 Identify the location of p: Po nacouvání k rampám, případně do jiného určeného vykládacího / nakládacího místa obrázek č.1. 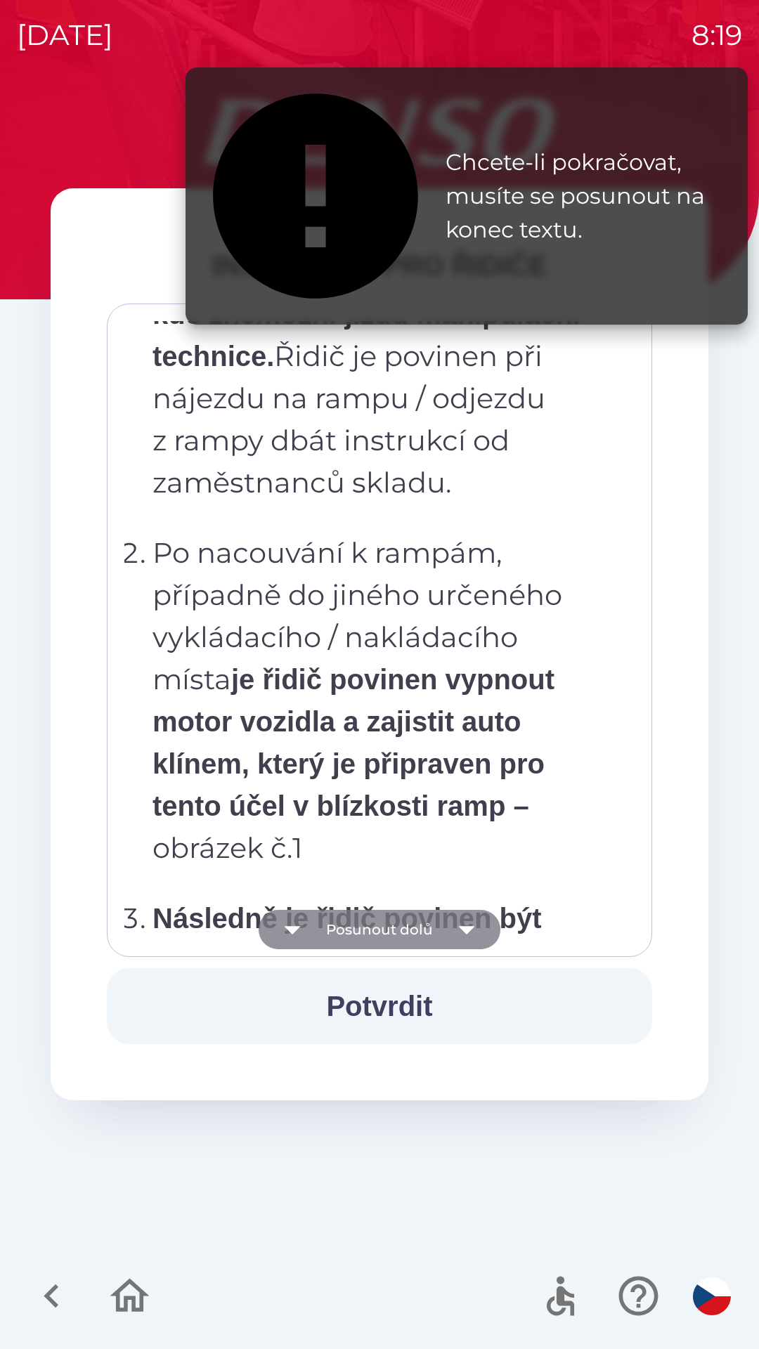
(384, 700).